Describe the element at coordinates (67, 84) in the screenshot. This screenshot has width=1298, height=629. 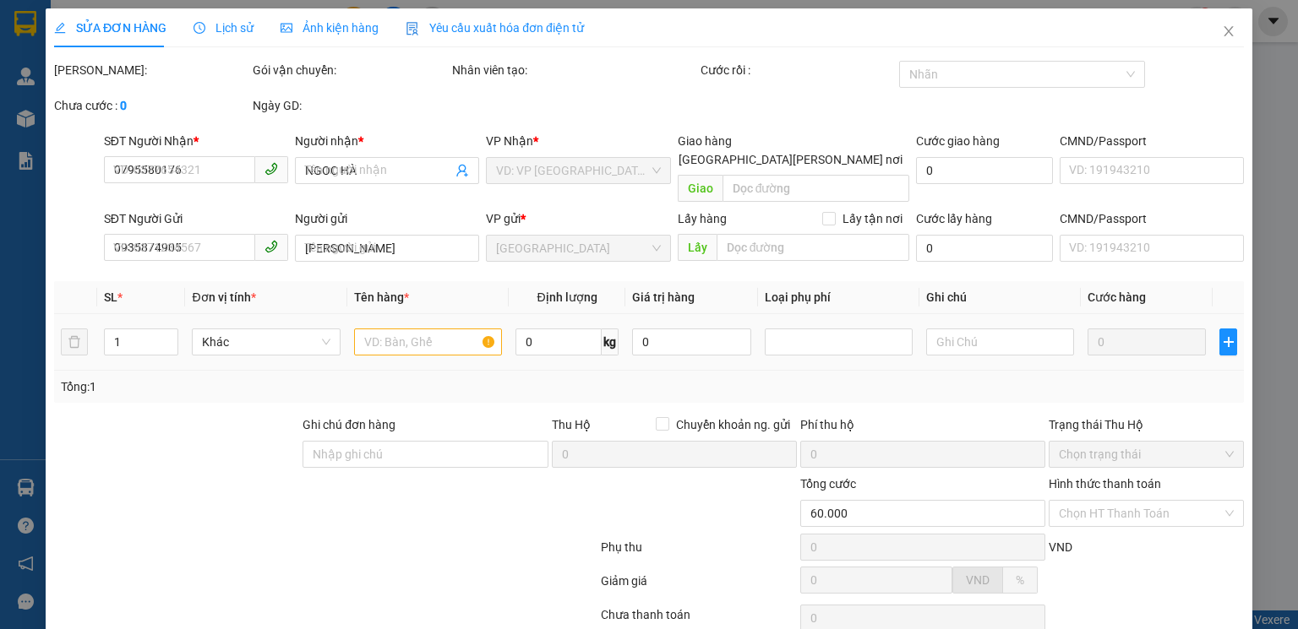
I see `div: Gửi:` at that location.